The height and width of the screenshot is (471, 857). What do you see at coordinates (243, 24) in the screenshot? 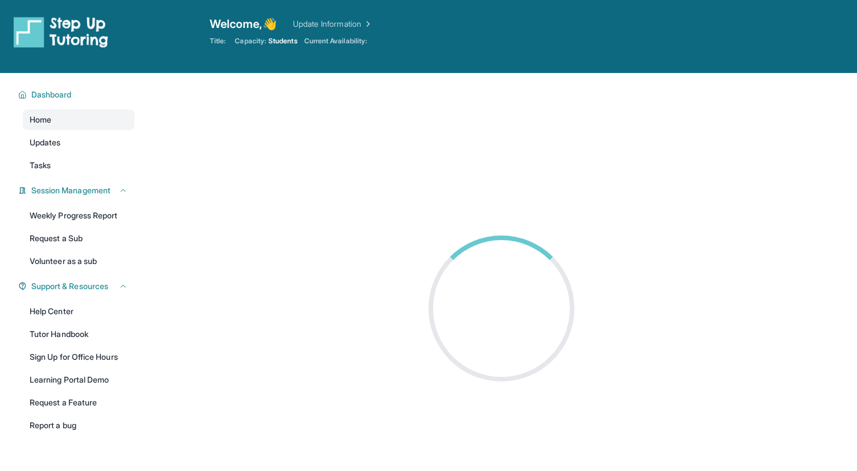
I see `span: Welcome, 👋` at bounding box center [243, 24].